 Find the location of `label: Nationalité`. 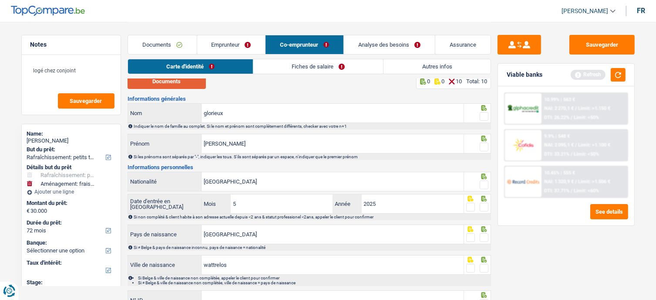

label: Nationalité is located at coordinates (165, 181).